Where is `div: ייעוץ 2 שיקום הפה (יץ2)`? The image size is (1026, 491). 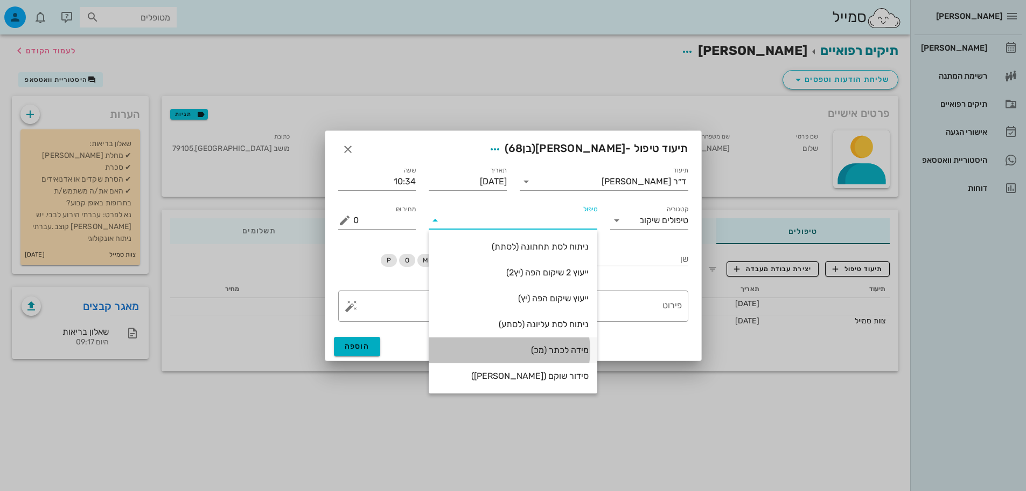
div: ייעוץ 2 שיקום הפה (יץ2) is located at coordinates (513, 272).